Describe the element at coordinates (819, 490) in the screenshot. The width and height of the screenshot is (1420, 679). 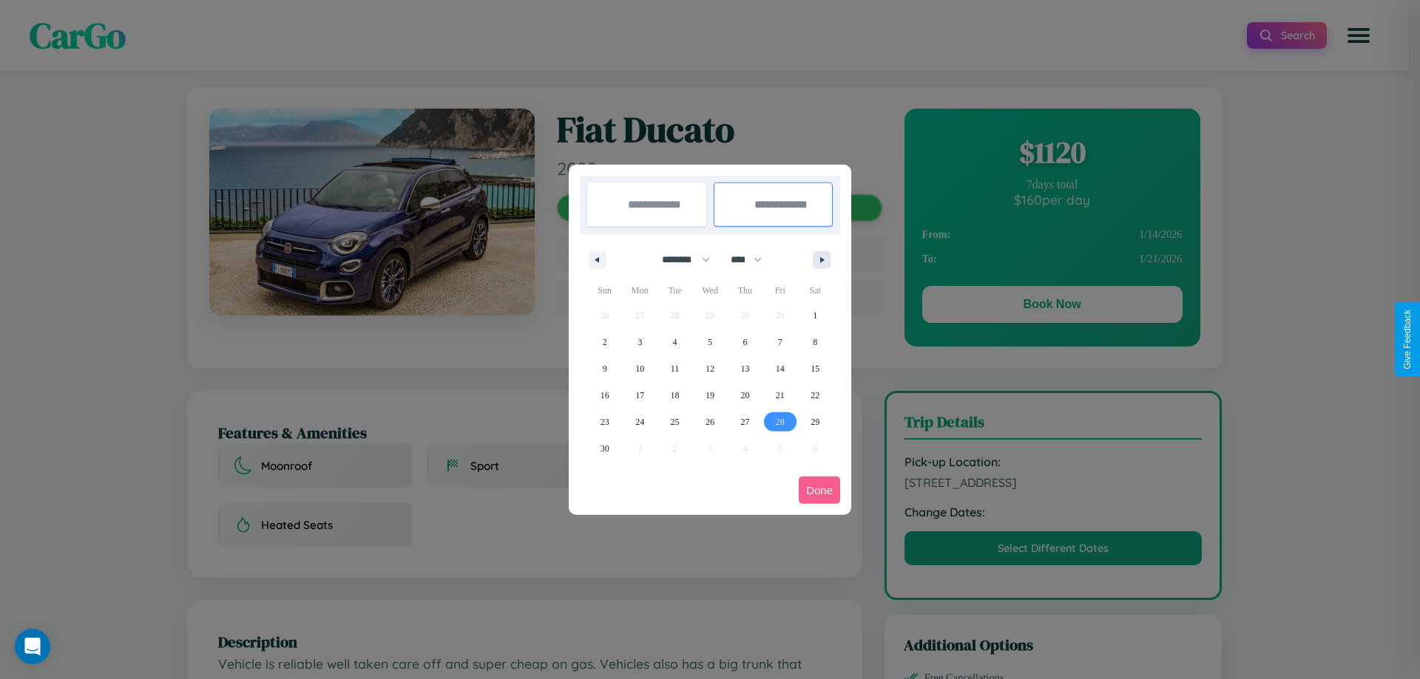
I see `button: Done` at that location.